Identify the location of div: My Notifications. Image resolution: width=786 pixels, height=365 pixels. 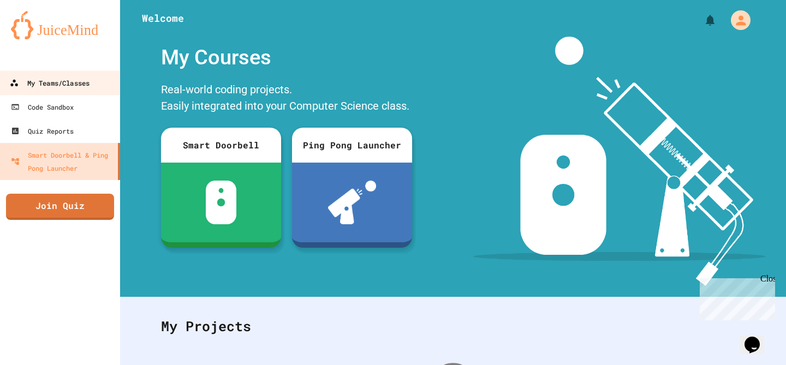
(702, 20).